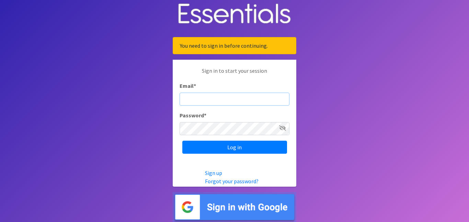  Describe the element at coordinates (214, 173) in the screenshot. I see `a: Sign up` at that location.